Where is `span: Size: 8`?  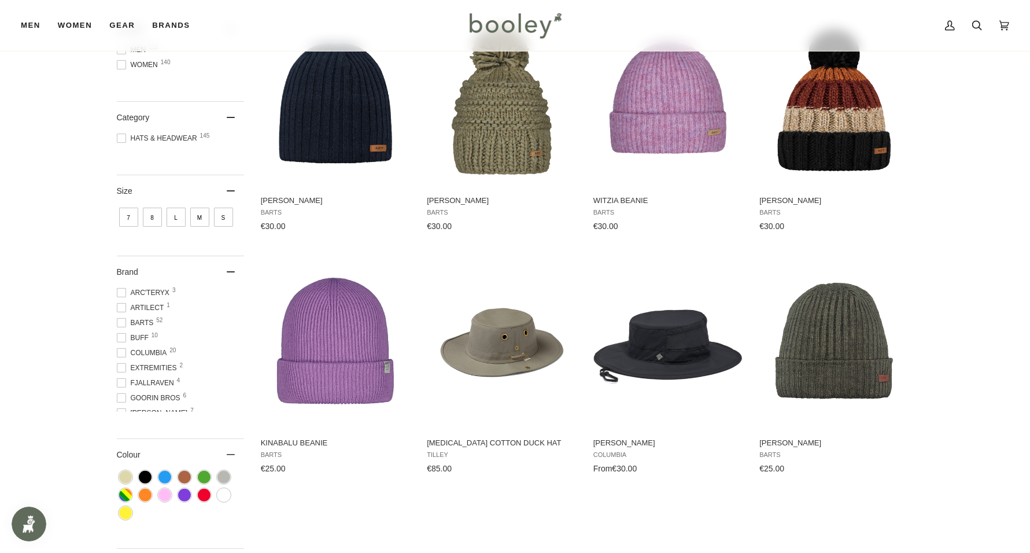 span: Size: 8 is located at coordinates (152, 217).